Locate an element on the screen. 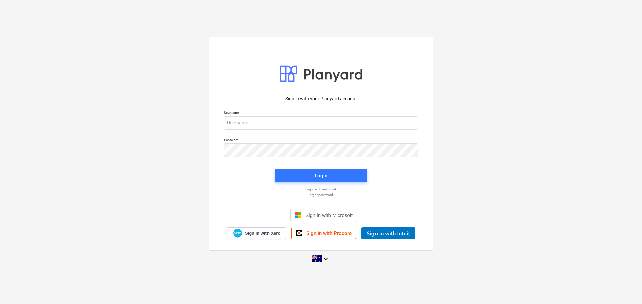 The height and width of the screenshot is (304, 642). span: Sign in with Xero is located at coordinates (262, 234).